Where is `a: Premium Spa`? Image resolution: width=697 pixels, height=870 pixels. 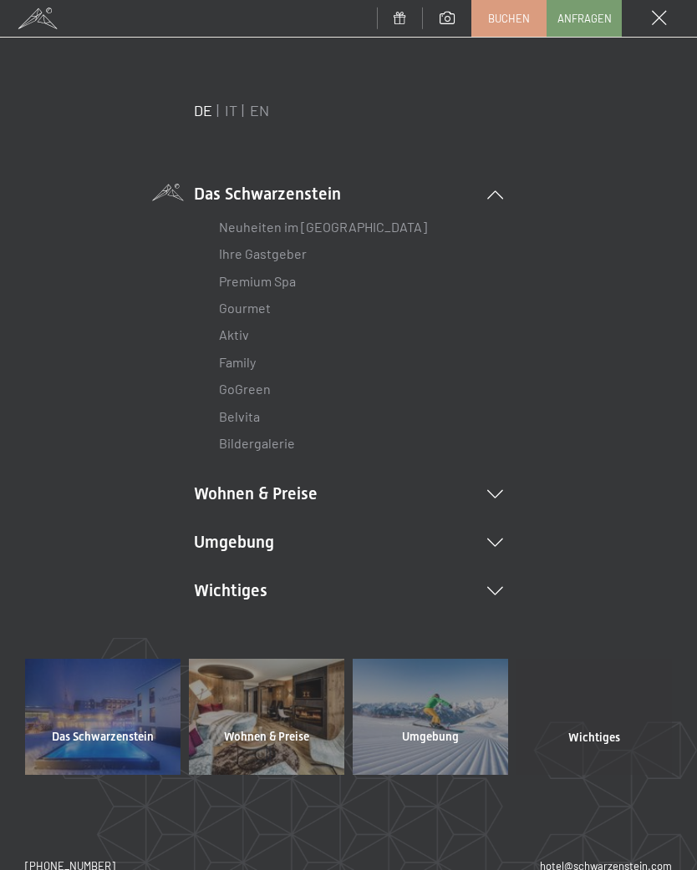 a: Premium Spa is located at coordinates (257, 281).